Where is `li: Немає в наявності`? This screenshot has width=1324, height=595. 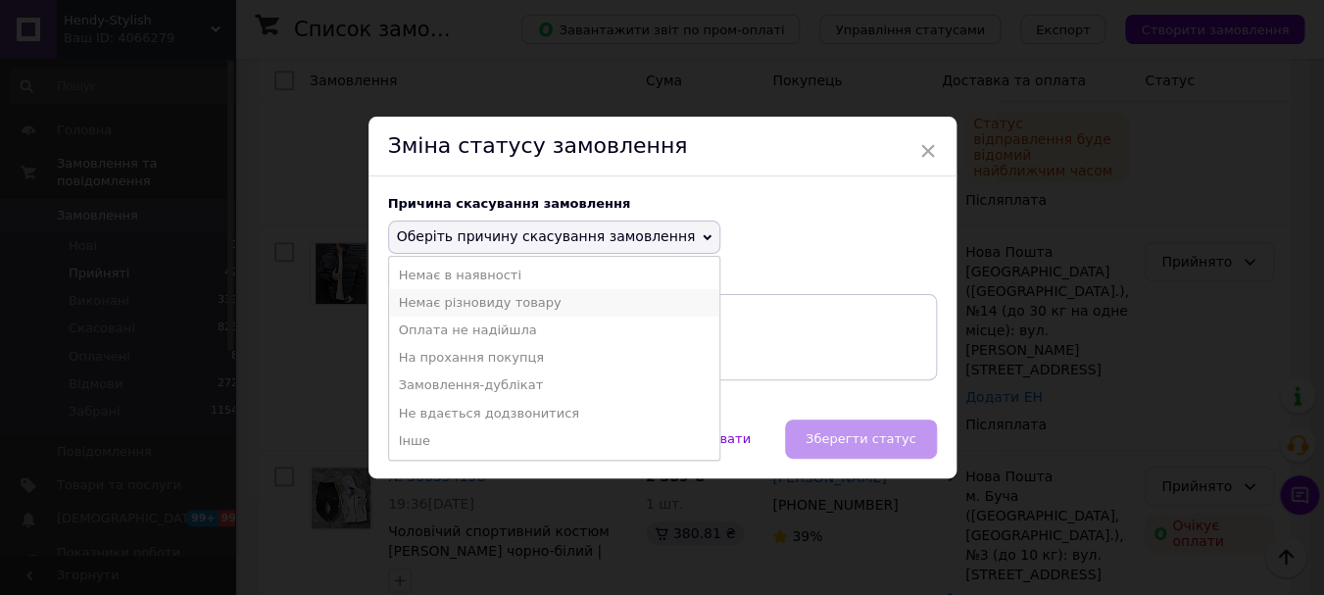
li: Немає в наявності is located at coordinates (555, 275).